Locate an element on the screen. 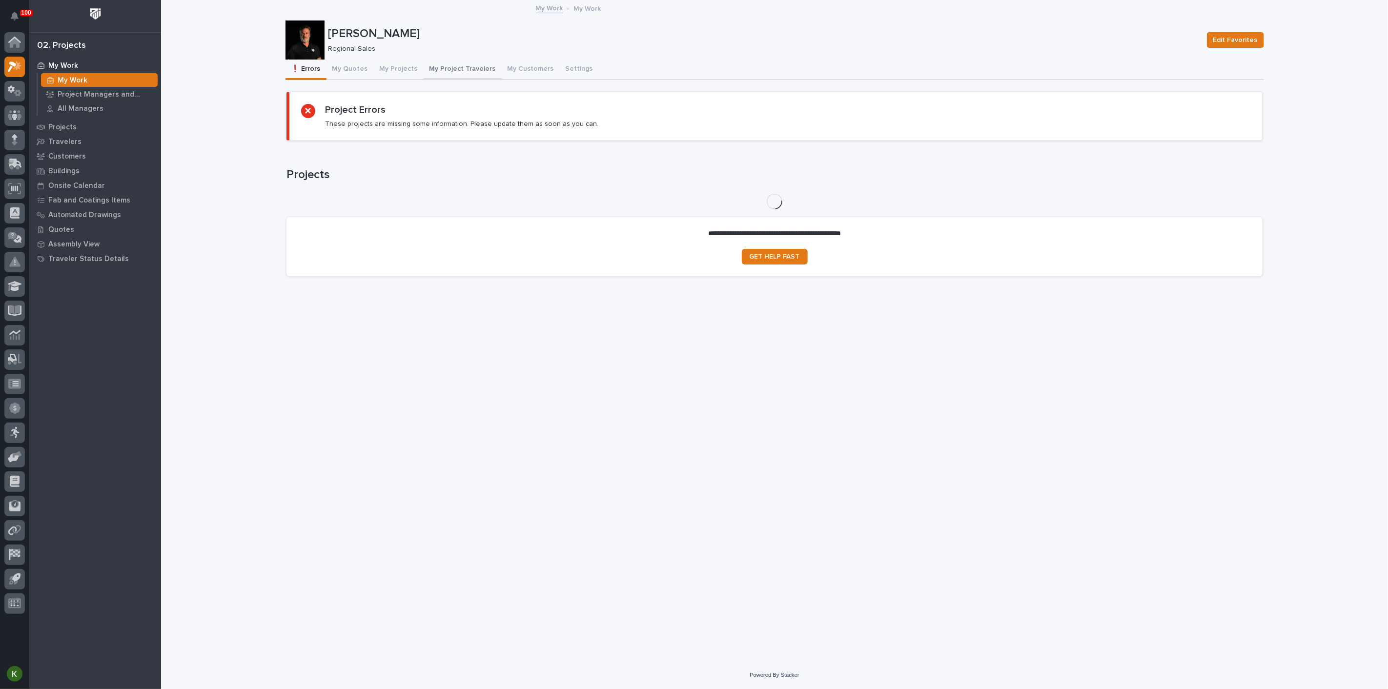 This screenshot has width=1388, height=689. p: Regional Sales is located at coordinates (762, 49).